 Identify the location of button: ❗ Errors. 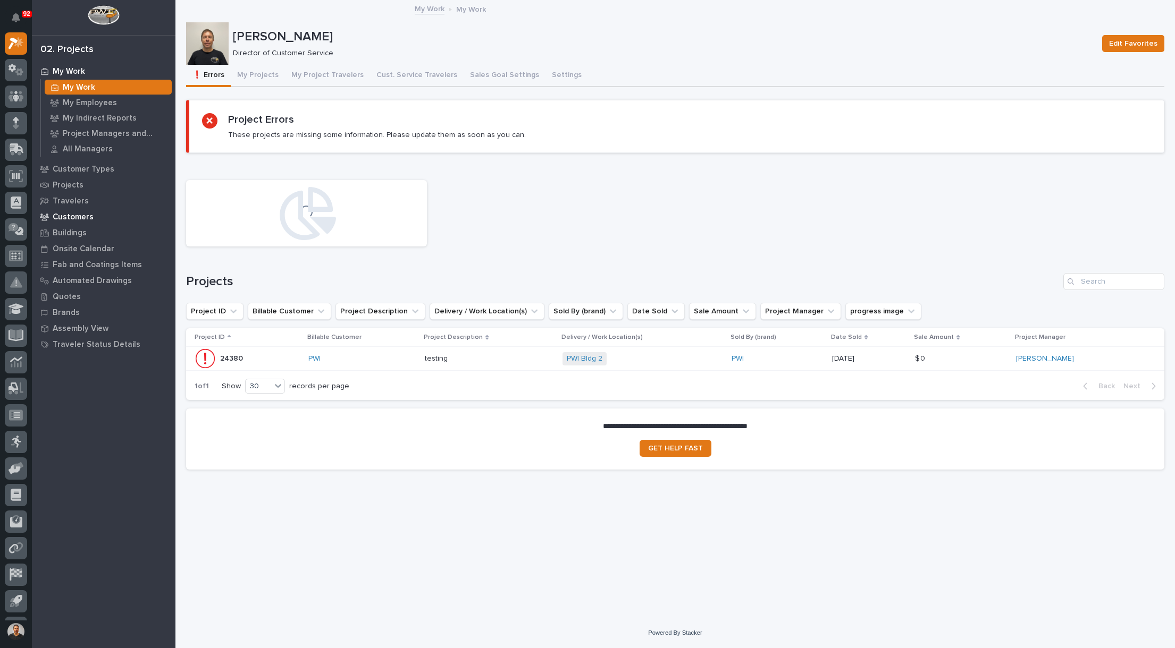
(208, 76).